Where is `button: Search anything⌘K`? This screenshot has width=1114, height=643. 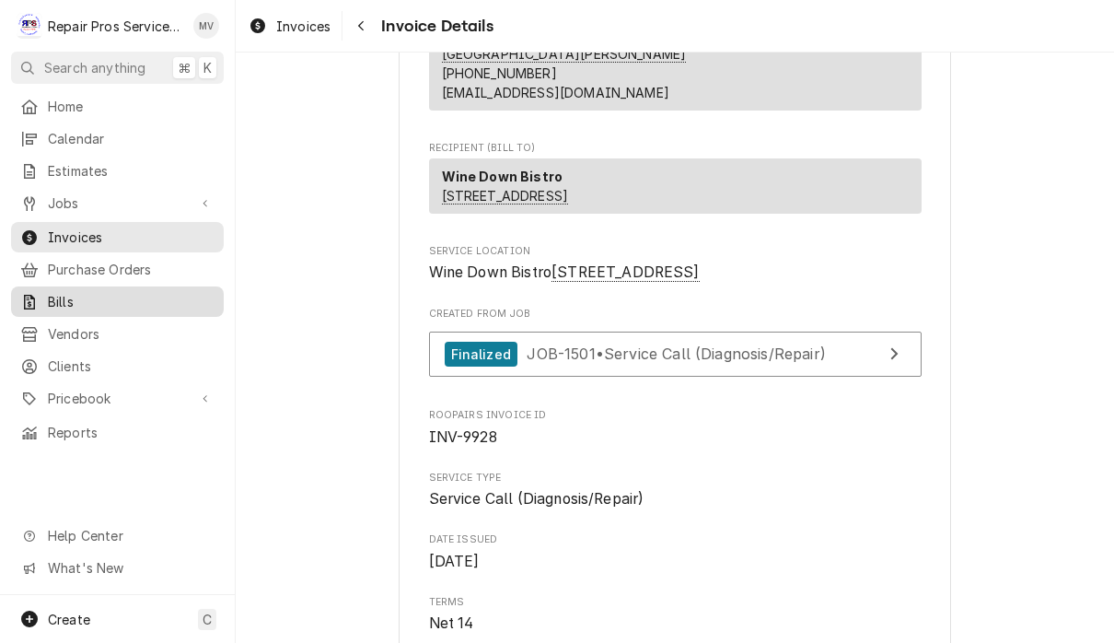 button: Search anything⌘K is located at coordinates (117, 67).